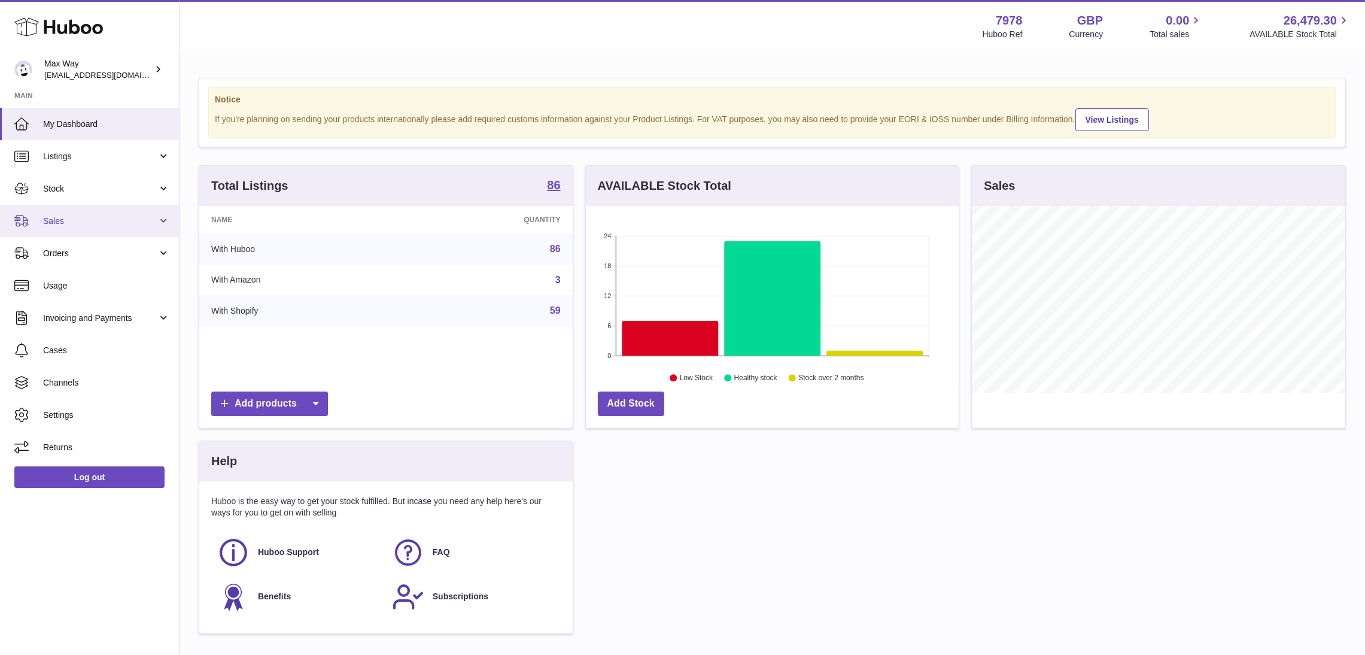 The image size is (1365, 655). I want to click on text: 0, so click(609, 356).